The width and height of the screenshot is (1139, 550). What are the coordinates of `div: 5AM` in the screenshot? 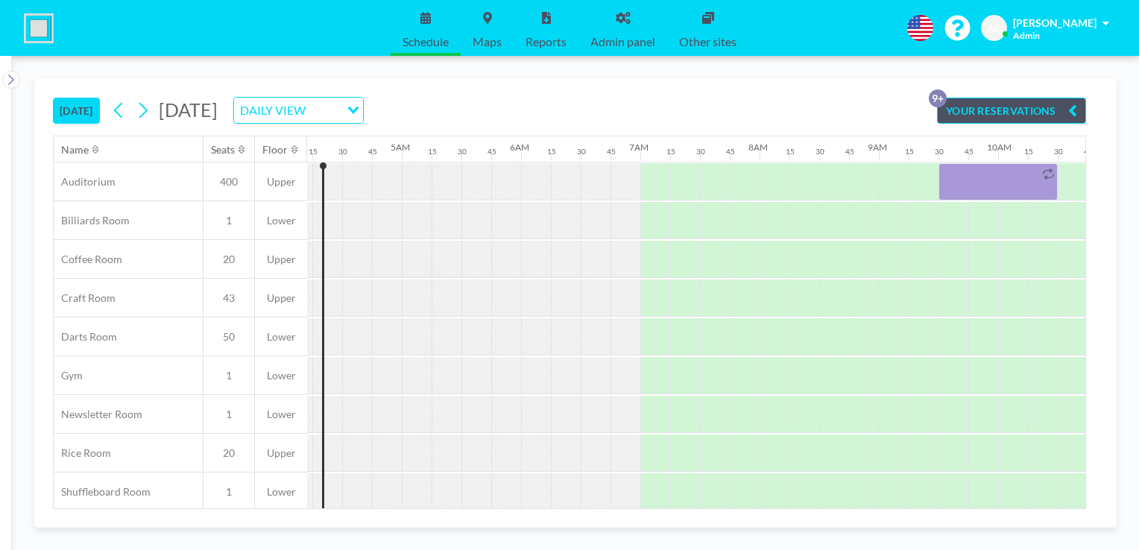 It's located at (400, 147).